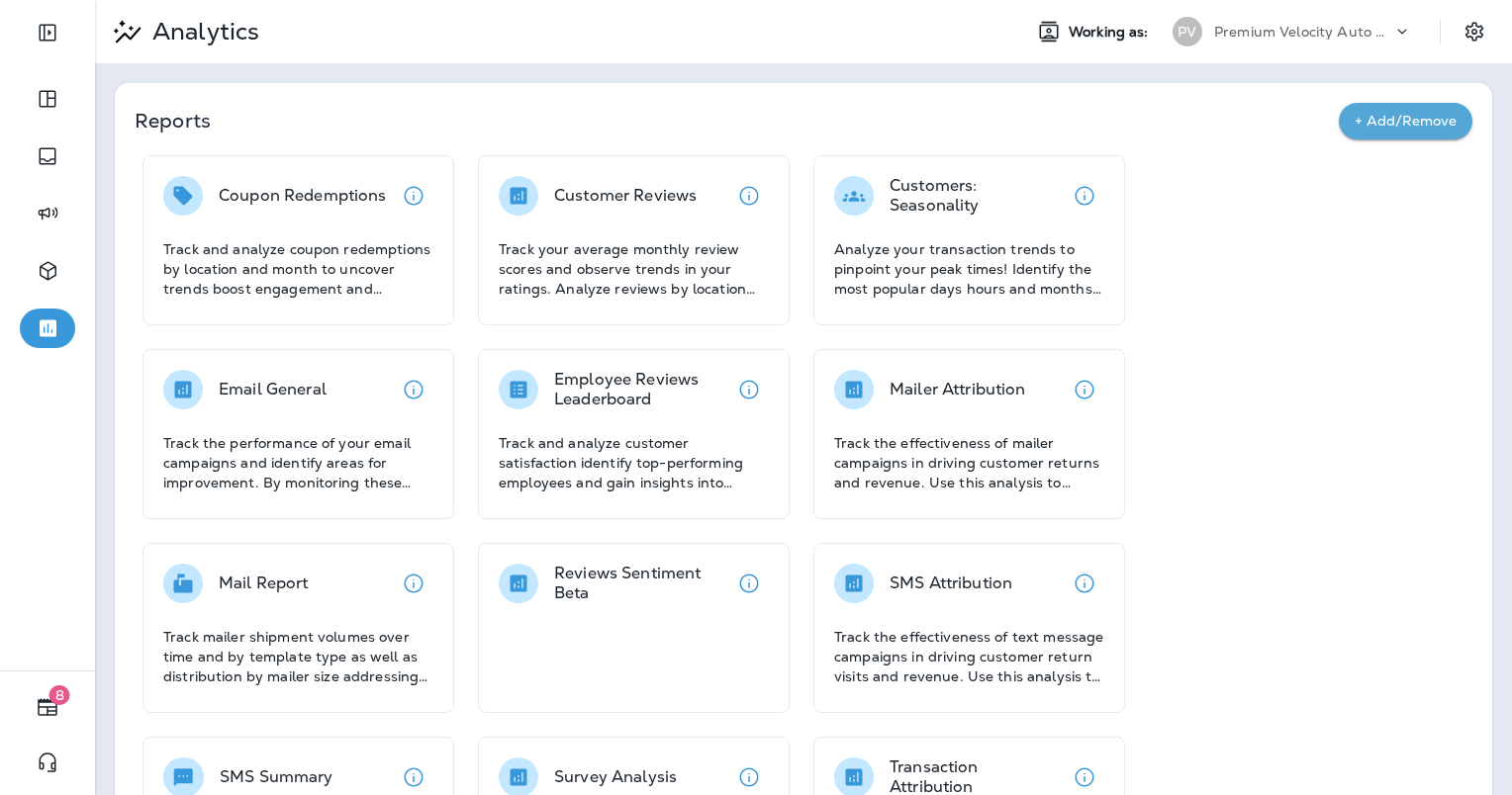 The width and height of the screenshot is (1512, 795). I want to click on button: Settings, so click(1475, 32).